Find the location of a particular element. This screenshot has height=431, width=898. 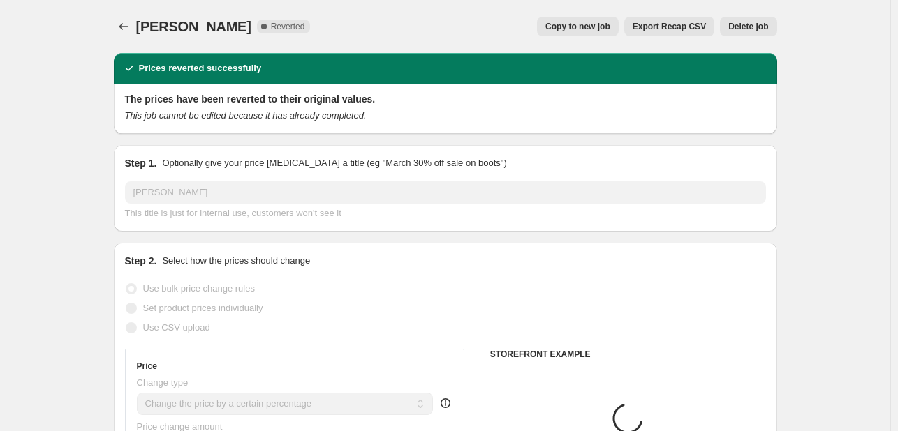

h2: Prices reverted successfully is located at coordinates (200, 68).